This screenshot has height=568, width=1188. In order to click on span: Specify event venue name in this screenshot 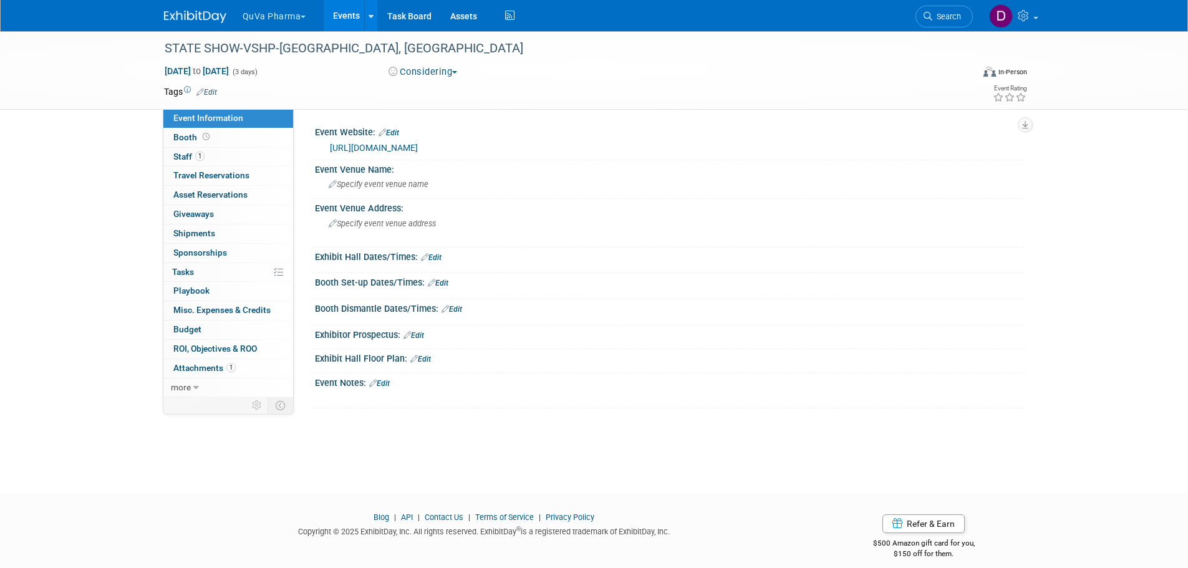, I will do `click(379, 184)`.